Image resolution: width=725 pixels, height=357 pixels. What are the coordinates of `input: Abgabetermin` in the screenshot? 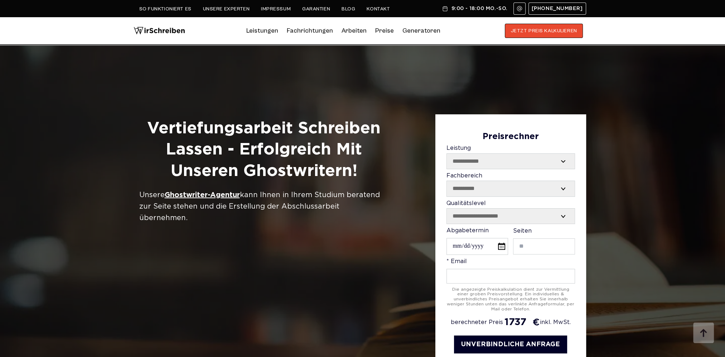 It's located at (477, 246).